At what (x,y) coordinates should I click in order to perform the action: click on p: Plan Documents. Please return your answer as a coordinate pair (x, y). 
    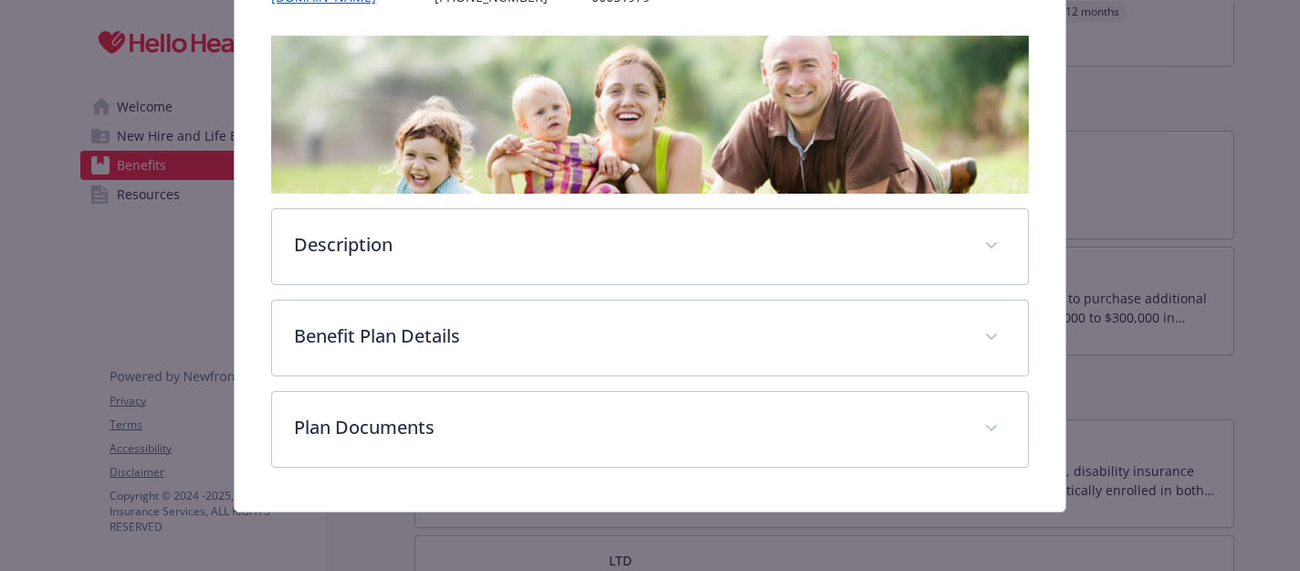
    Looking at the image, I should click on (627, 427).